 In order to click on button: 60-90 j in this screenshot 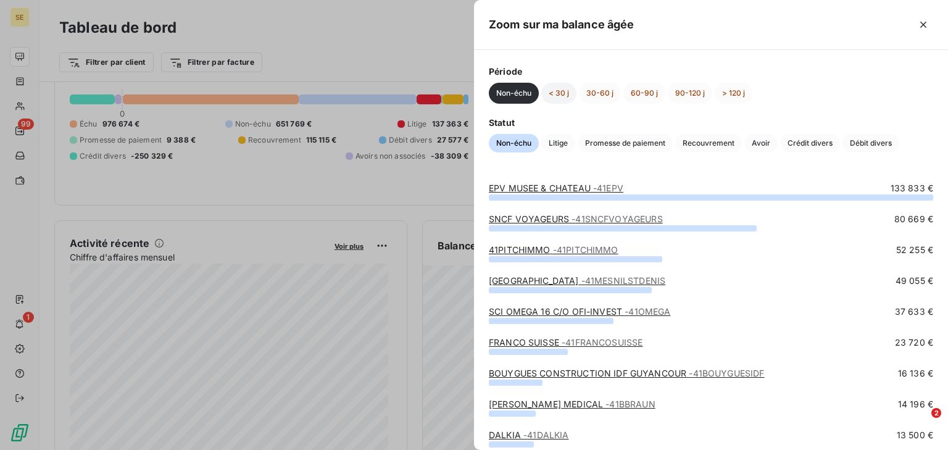, I will do `click(644, 93)`.